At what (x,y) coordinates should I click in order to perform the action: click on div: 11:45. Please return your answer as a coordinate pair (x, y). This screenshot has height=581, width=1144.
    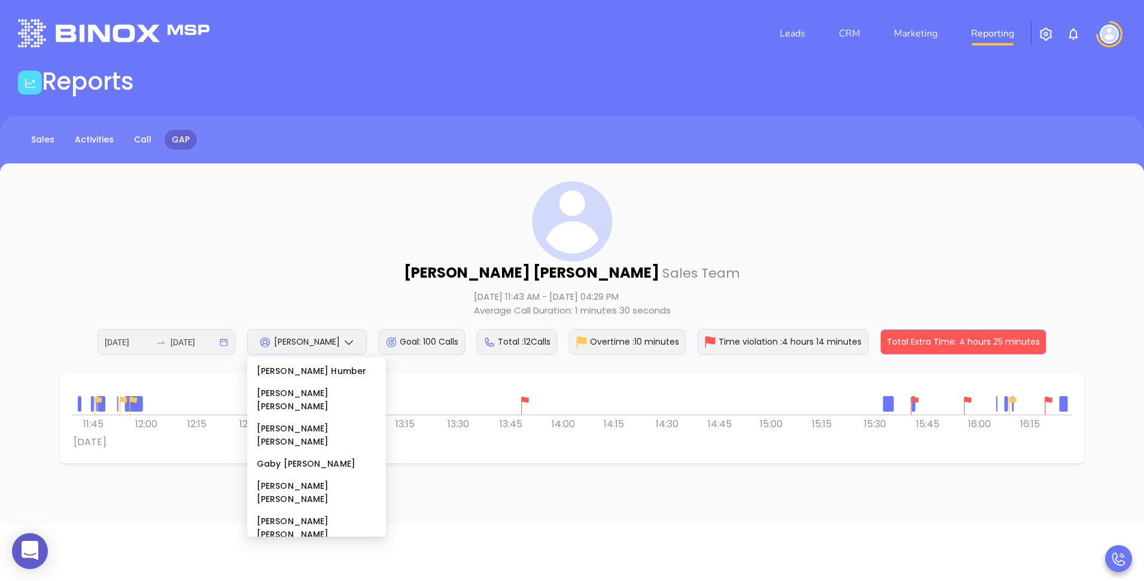
    Looking at the image, I should click on (107, 424).